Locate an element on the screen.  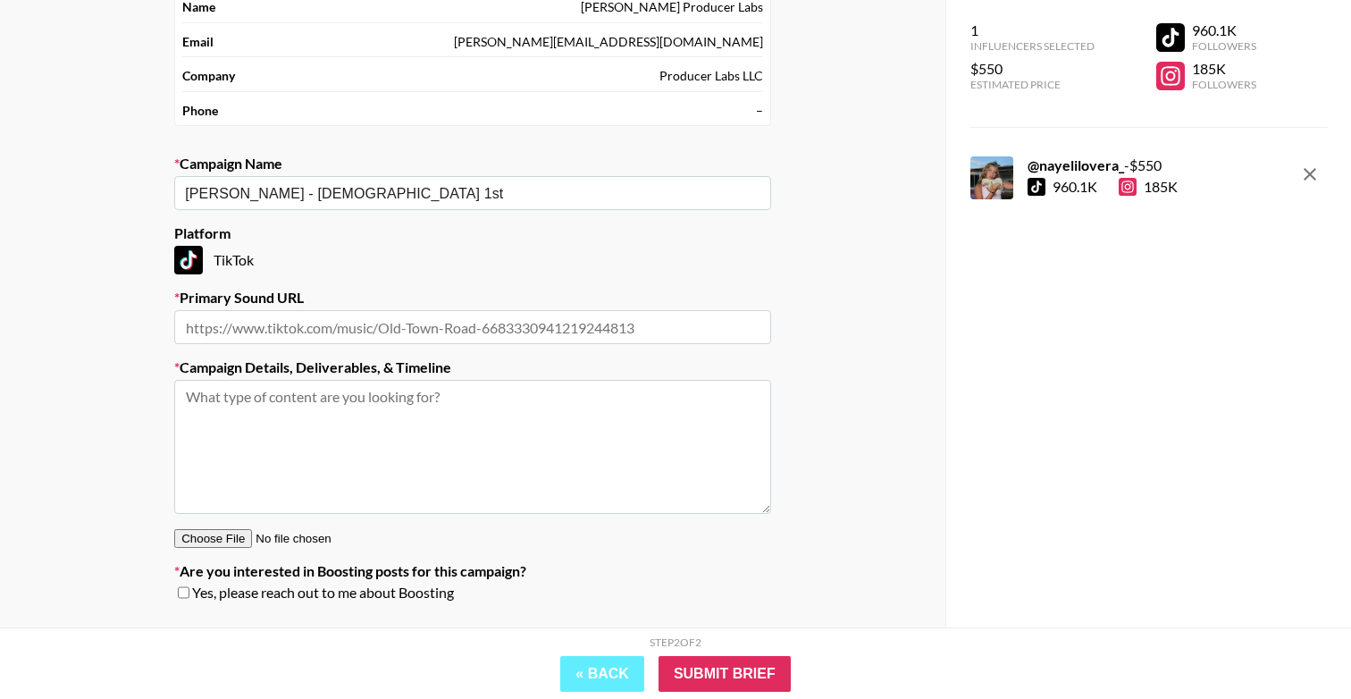
label: Platform is located at coordinates (473, 233).